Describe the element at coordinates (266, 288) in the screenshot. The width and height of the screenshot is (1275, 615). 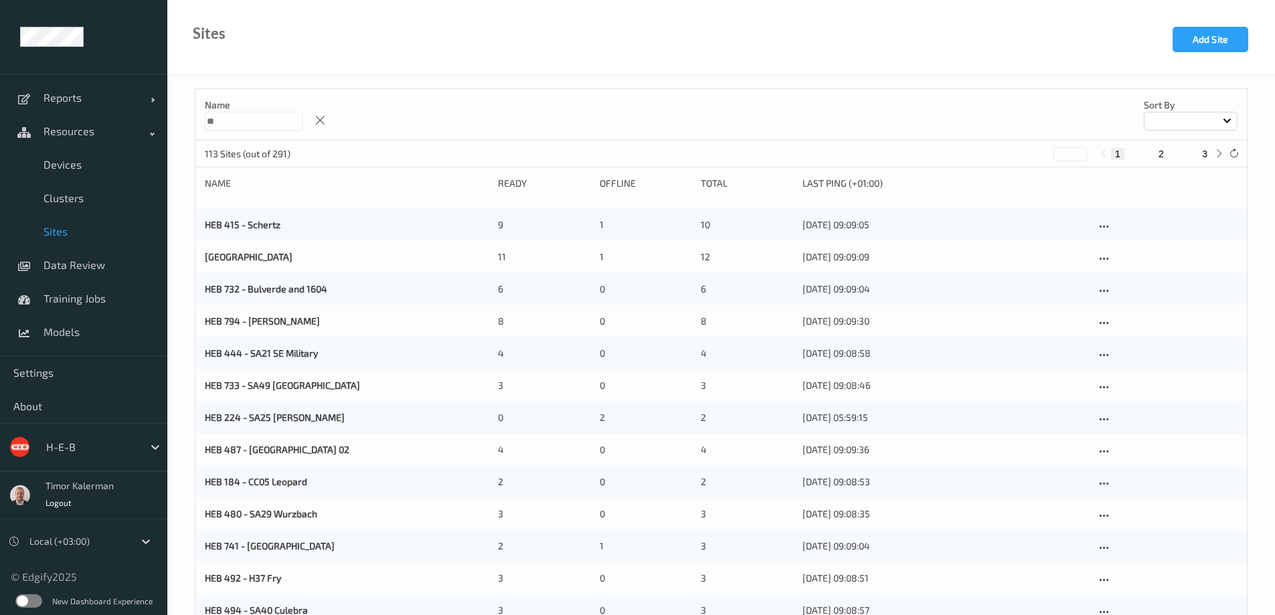
I see `a: HEB 732 - Bulverde and 1604` at that location.